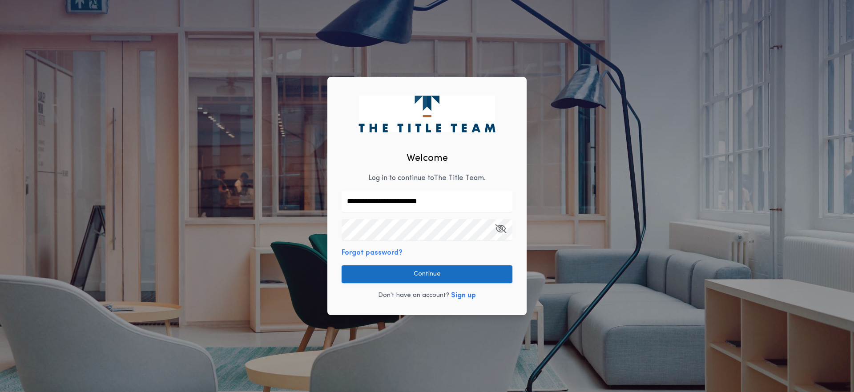 This screenshot has height=392, width=854. I want to click on p: Don't have an account?, so click(414, 296).